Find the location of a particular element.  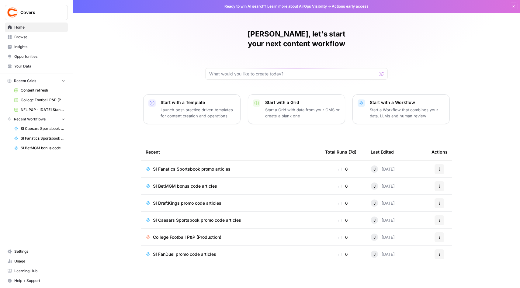

span: SI FanDuel promo code articles is located at coordinates (185, 254).